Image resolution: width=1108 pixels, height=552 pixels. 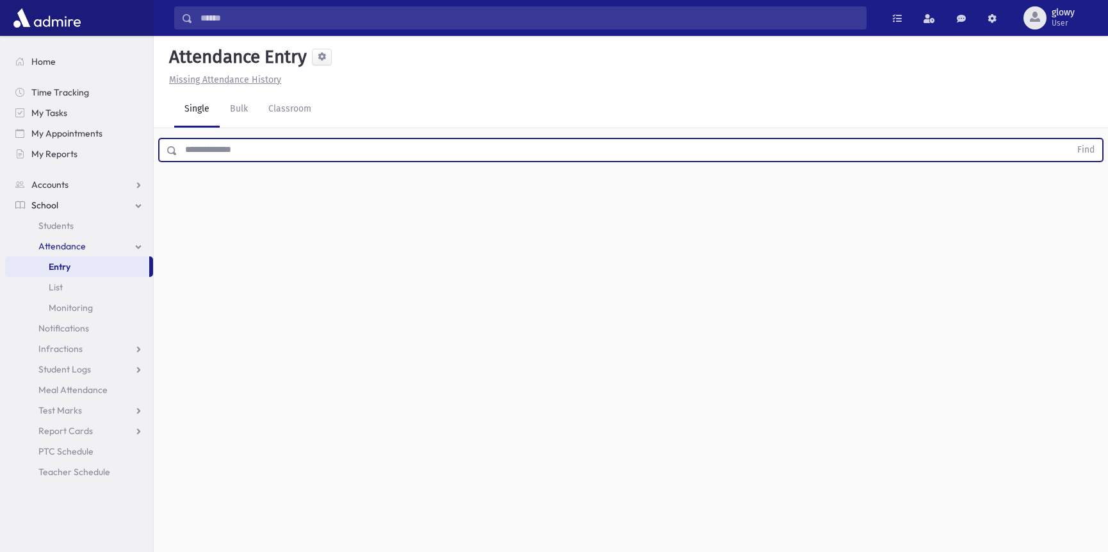 I want to click on a: Bulk, so click(x=239, y=110).